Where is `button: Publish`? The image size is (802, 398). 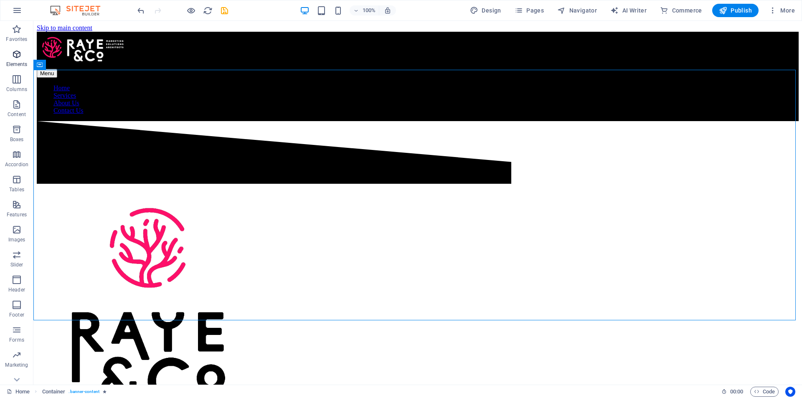
button: Publish is located at coordinates (735, 10).